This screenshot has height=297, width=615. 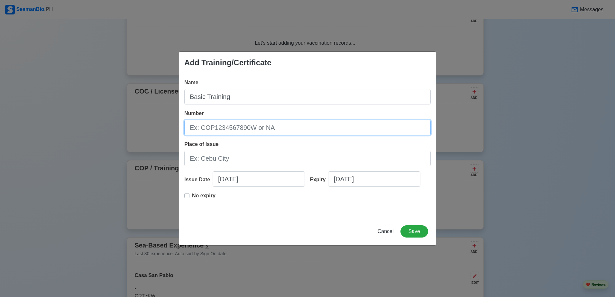 I want to click on div: Add Training/Certificate, so click(x=228, y=63).